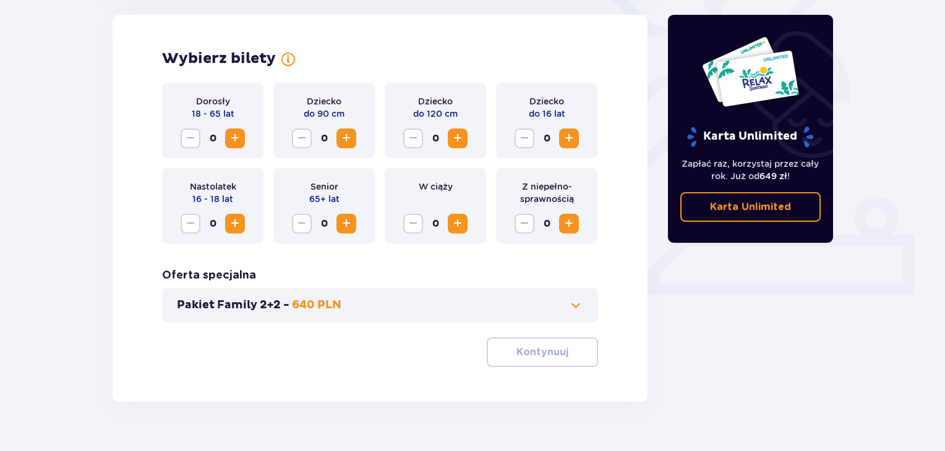 The image size is (945, 451). I want to click on p: Pakiet Family 2+2 -, so click(233, 305).